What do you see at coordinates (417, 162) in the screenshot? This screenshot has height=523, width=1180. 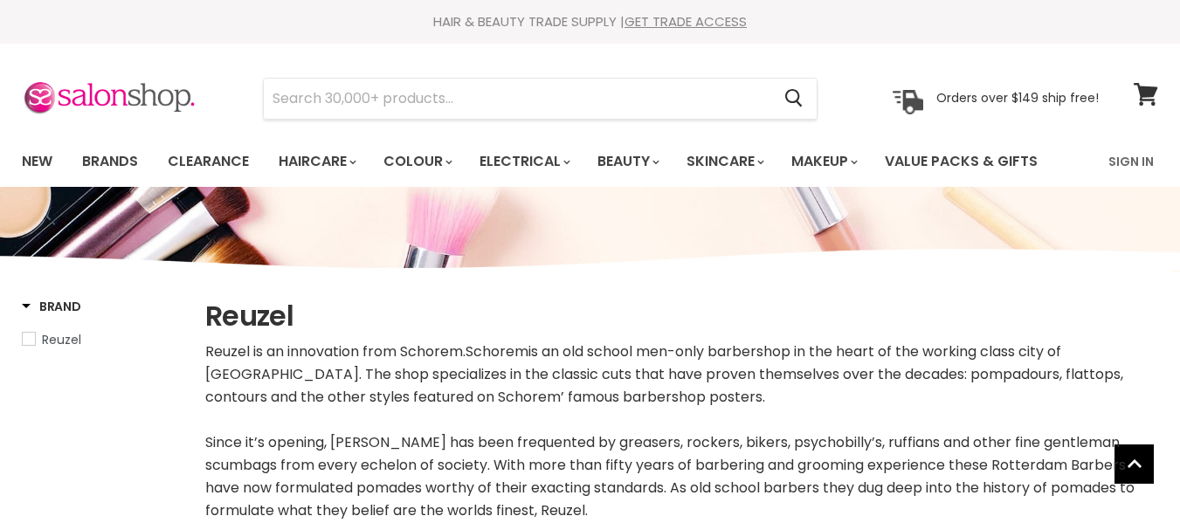 I see `a: Colour` at bounding box center [417, 162].